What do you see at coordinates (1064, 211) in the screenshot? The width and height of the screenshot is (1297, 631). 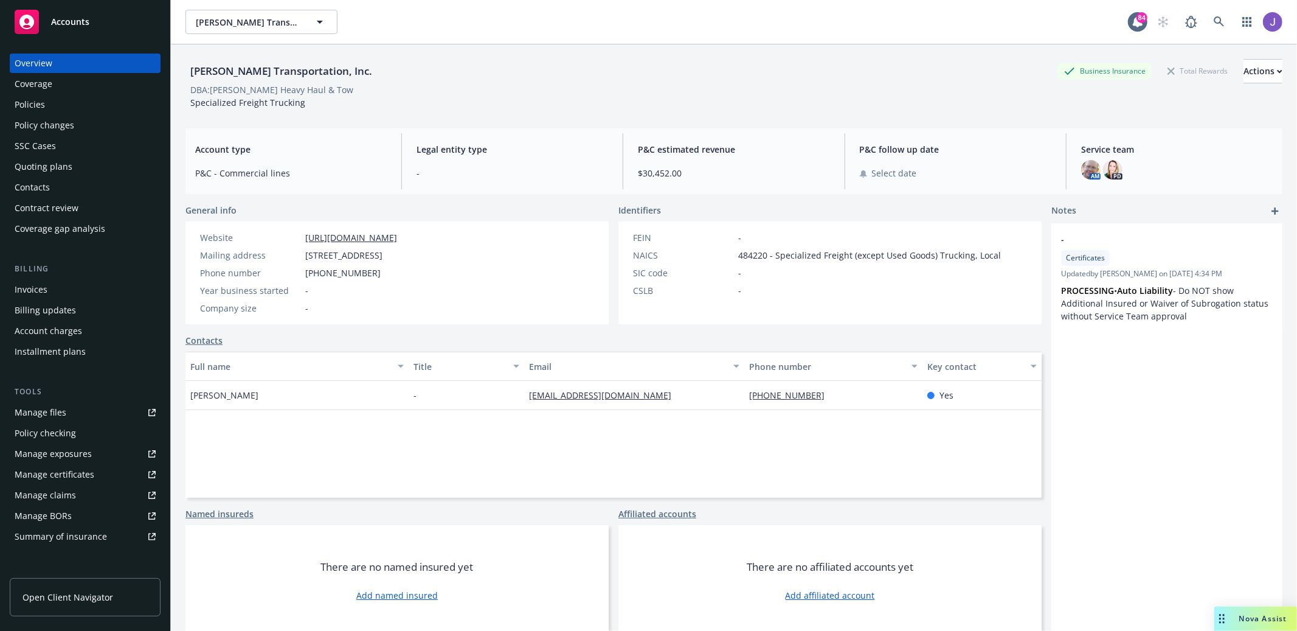 I see `span: Notes` at bounding box center [1064, 211].